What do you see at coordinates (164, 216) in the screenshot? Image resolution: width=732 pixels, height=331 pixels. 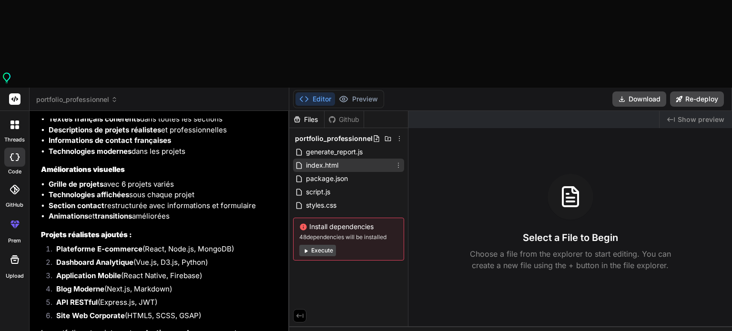 I see `li: et améliorées` at bounding box center [164, 216].